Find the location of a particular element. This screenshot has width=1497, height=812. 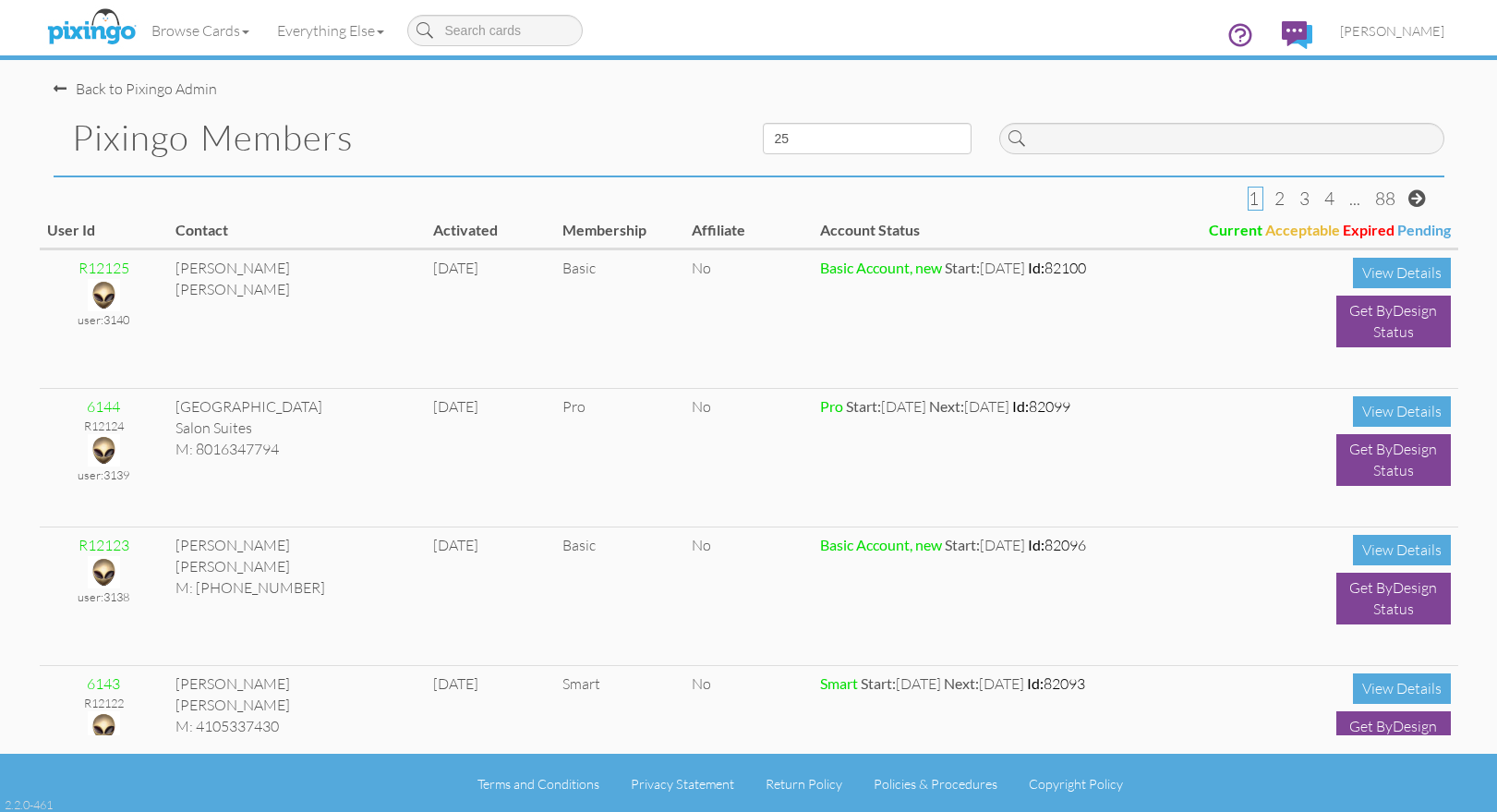

a: Policies & Procedures is located at coordinates (936, 783).